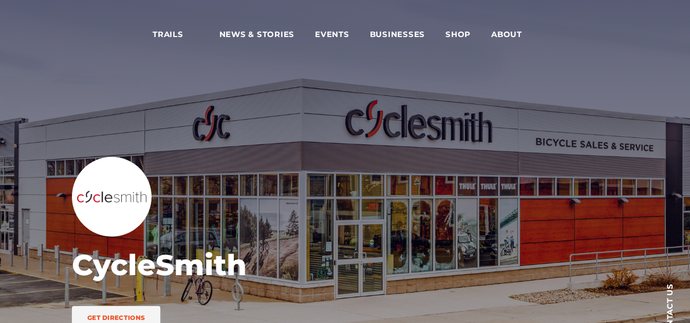  What do you see at coordinates (176, 34) in the screenshot?
I see `span: Trails` at bounding box center [176, 34].